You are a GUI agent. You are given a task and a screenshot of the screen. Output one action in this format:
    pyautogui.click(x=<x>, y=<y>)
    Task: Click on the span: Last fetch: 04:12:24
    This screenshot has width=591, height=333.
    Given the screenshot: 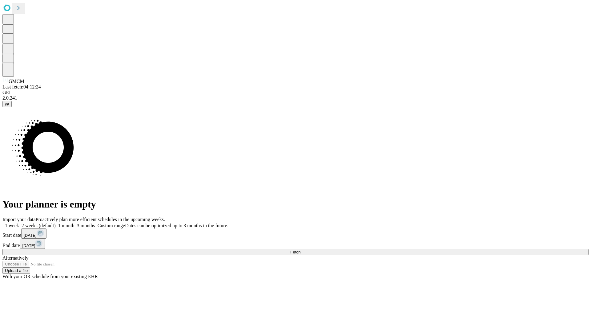 What is the action you would take?
    pyautogui.click(x=22, y=87)
    